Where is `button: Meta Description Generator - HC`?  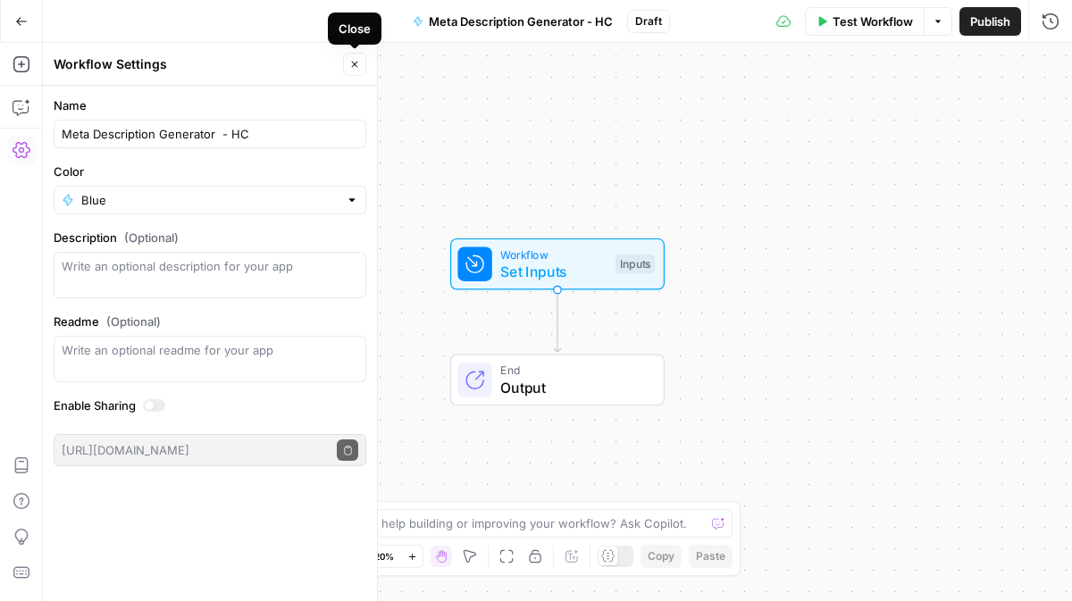
button: Meta Description Generator - HC is located at coordinates (513, 21).